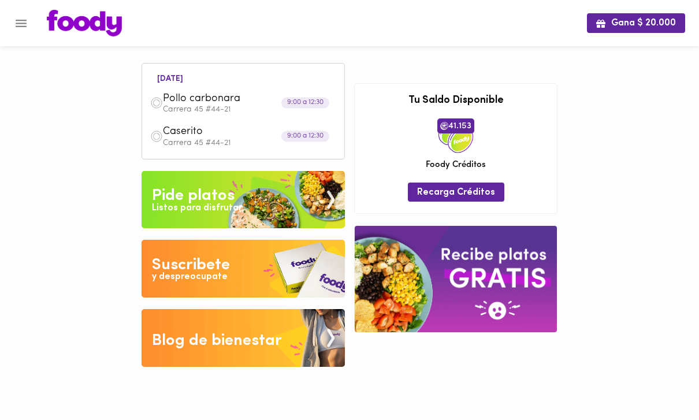  What do you see at coordinates (456, 101) in the screenshot?
I see `h3: Tu Saldo Disponible` at bounding box center [456, 101].